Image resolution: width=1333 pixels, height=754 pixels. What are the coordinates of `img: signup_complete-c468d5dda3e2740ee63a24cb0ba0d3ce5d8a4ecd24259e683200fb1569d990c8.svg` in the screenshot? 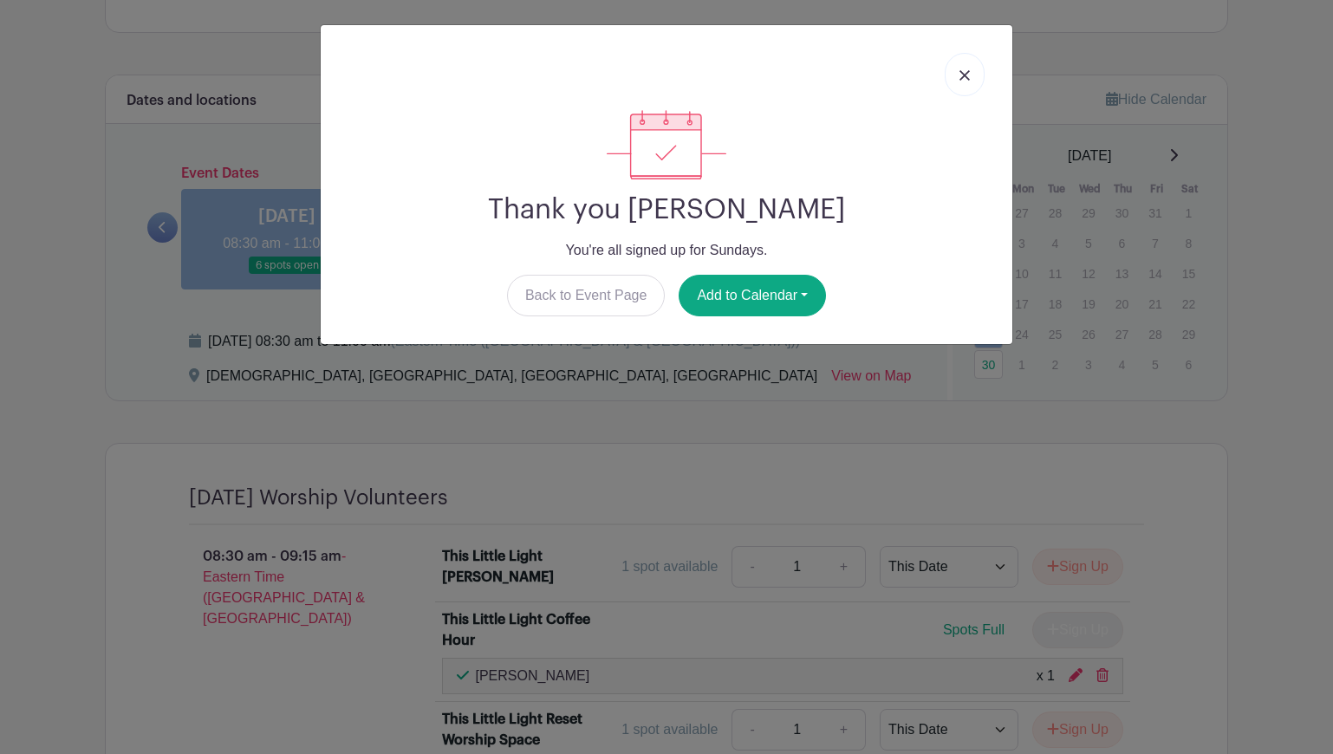 It's located at (666, 145).